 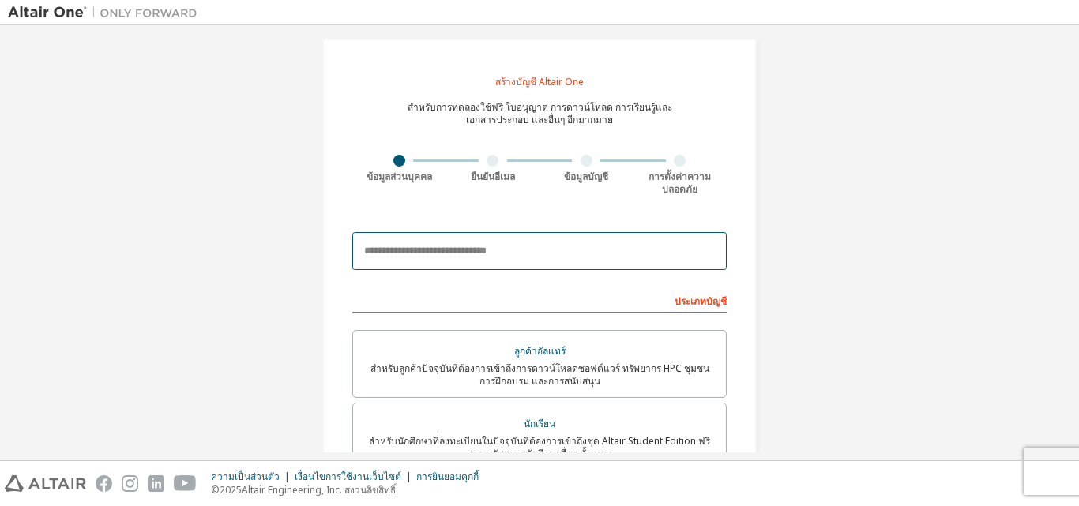 What do you see at coordinates (399, 176) in the screenshot?
I see `font: ข้อมูลส่วนบุคคล` at bounding box center [399, 176].